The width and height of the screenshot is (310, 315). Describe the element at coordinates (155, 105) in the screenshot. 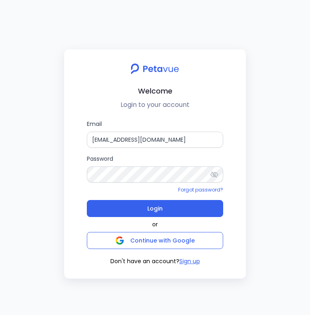

I see `p: Login to your account` at that location.